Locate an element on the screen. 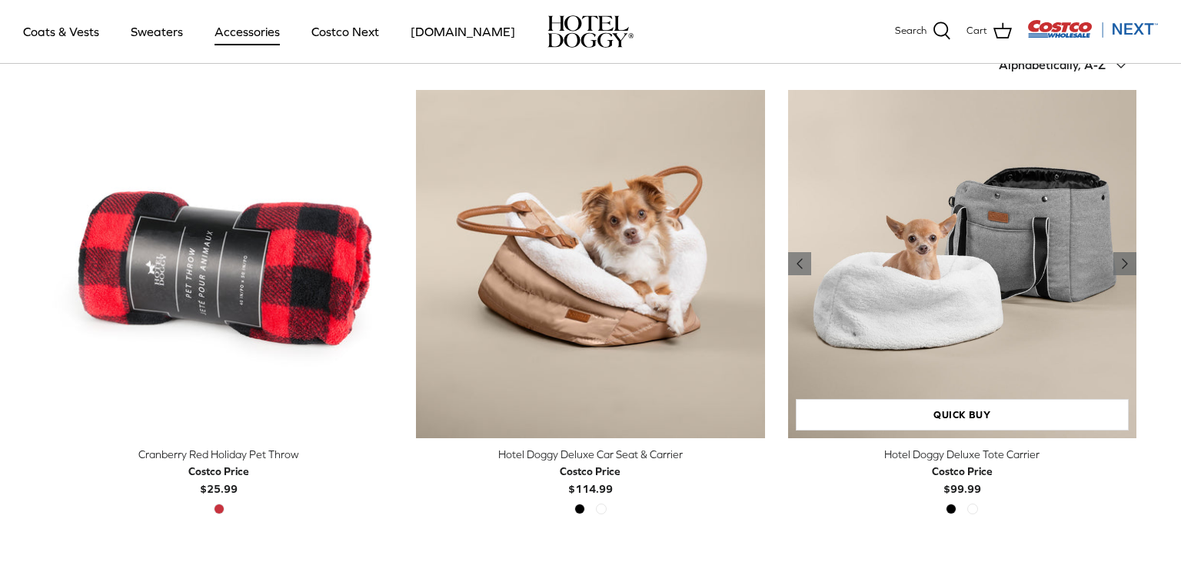 The width and height of the screenshot is (1181, 562). button: Alphabetically, A-Z is located at coordinates (1067, 65).